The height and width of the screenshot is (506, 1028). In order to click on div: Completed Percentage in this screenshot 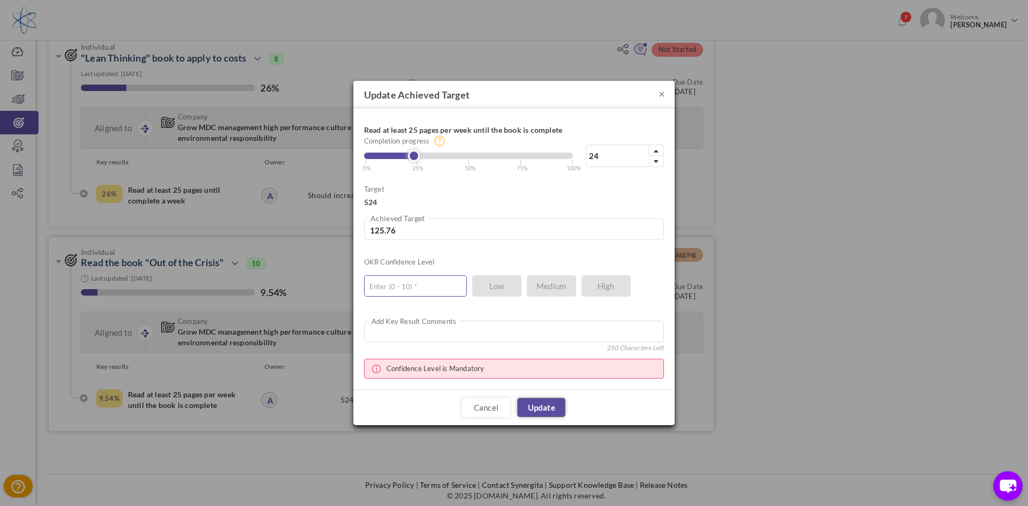, I will do `click(468, 156)`.